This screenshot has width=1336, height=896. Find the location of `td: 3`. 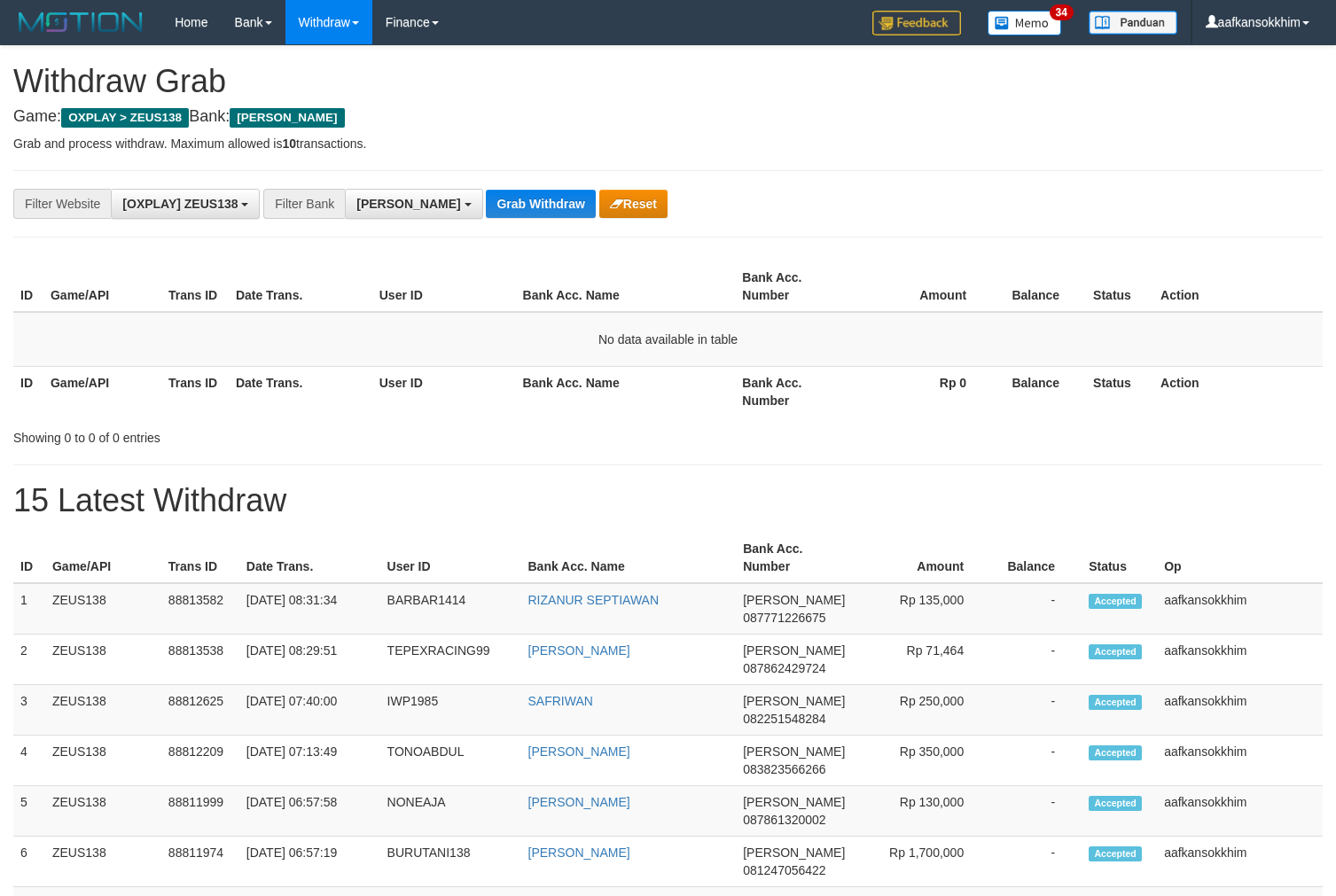

td: 3 is located at coordinates (29, 710).